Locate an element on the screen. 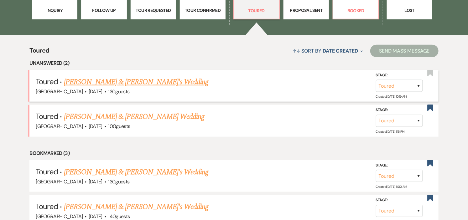 This screenshot has height=220, width=468. p: Booked is located at coordinates (356, 11).